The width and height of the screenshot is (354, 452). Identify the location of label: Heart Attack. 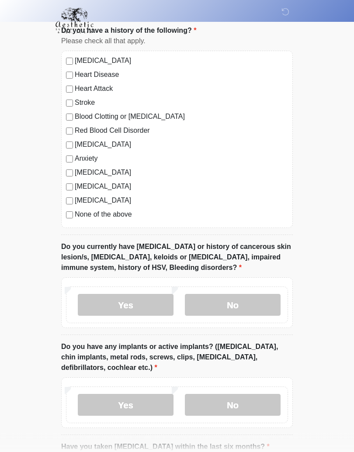
(181, 89).